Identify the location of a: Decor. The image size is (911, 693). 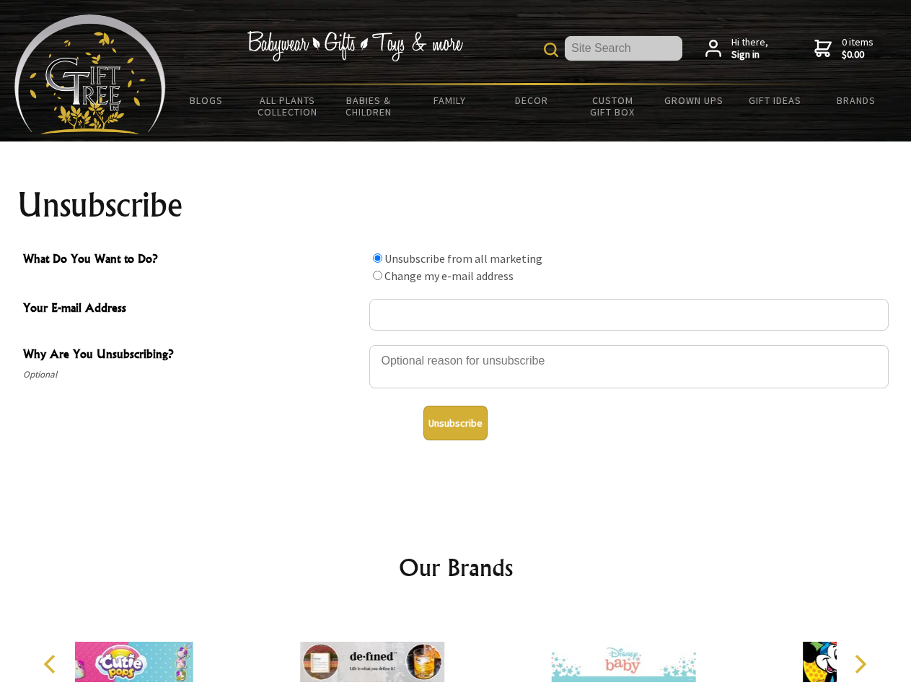
(531, 100).